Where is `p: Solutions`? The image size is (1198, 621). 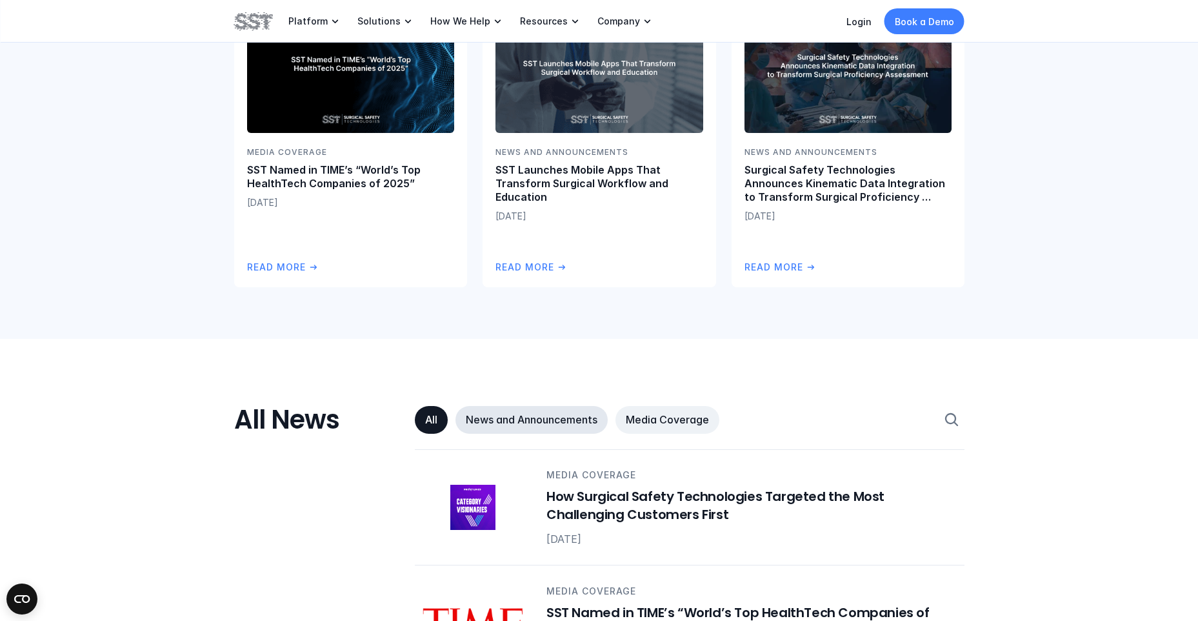
p: Solutions is located at coordinates (379, 21).